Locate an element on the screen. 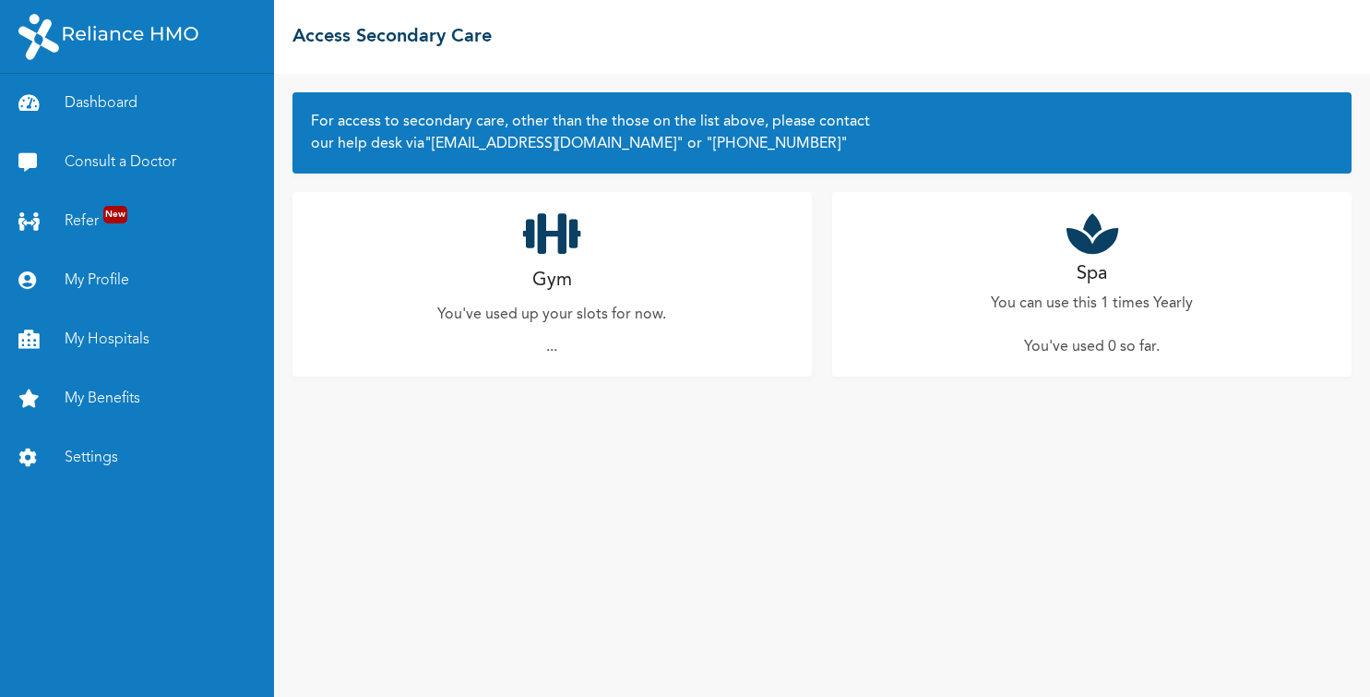 Image resolution: width=1370 pixels, height=697 pixels. img: RelianceHMO's Logo is located at coordinates (108, 37).